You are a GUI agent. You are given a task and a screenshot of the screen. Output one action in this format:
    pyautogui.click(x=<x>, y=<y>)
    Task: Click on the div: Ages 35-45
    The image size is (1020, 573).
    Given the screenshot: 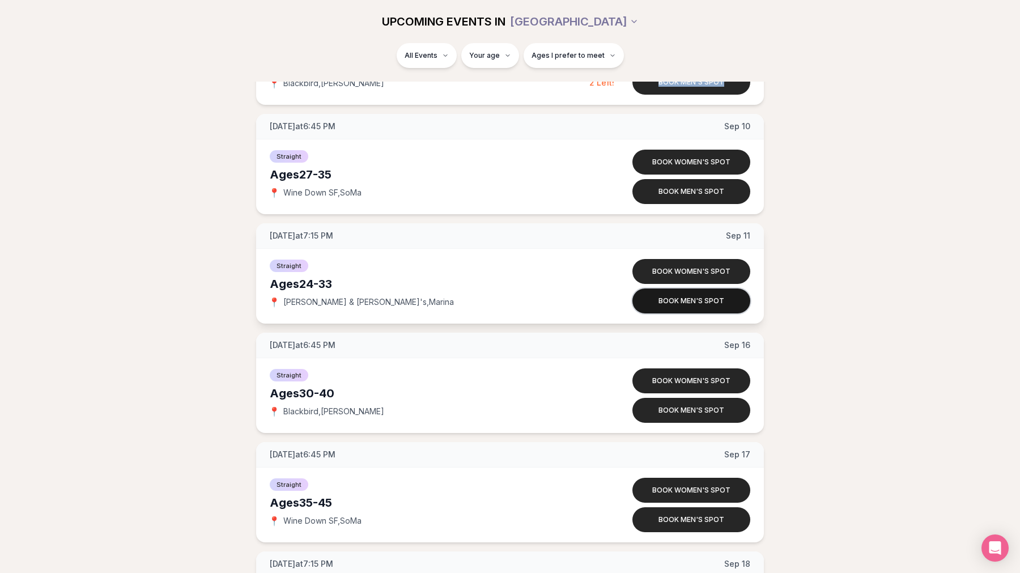 What is the action you would take?
    pyautogui.click(x=430, y=503)
    